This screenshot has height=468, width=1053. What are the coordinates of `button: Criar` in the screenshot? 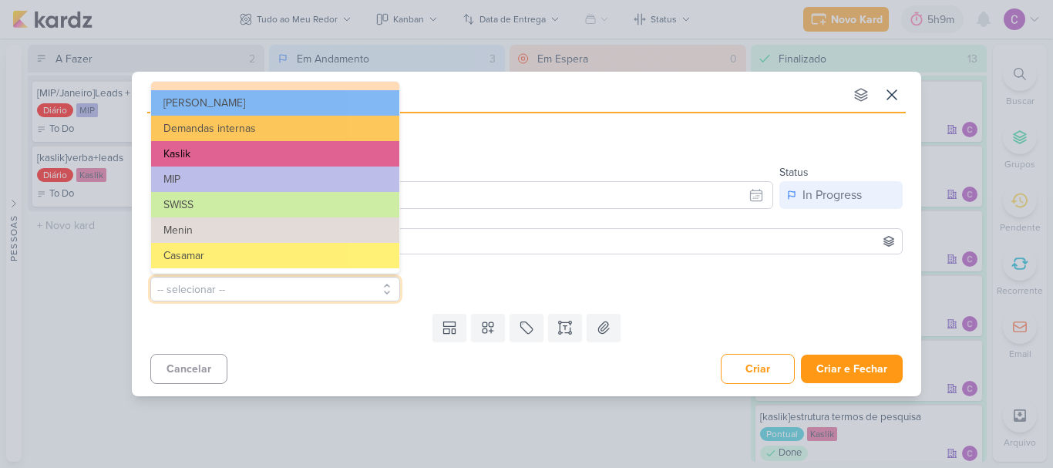 It's located at (758, 369).